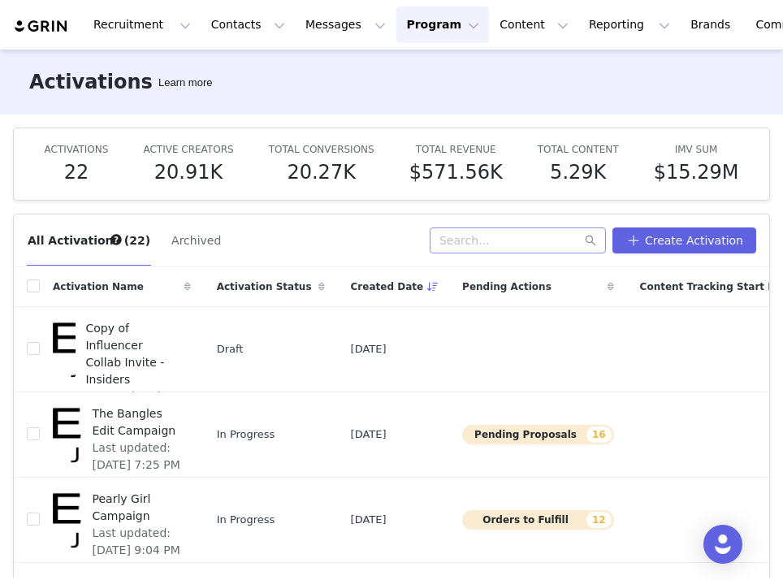  Describe the element at coordinates (188, 150) in the screenshot. I see `span: ACTIVE CREATORS` at that location.